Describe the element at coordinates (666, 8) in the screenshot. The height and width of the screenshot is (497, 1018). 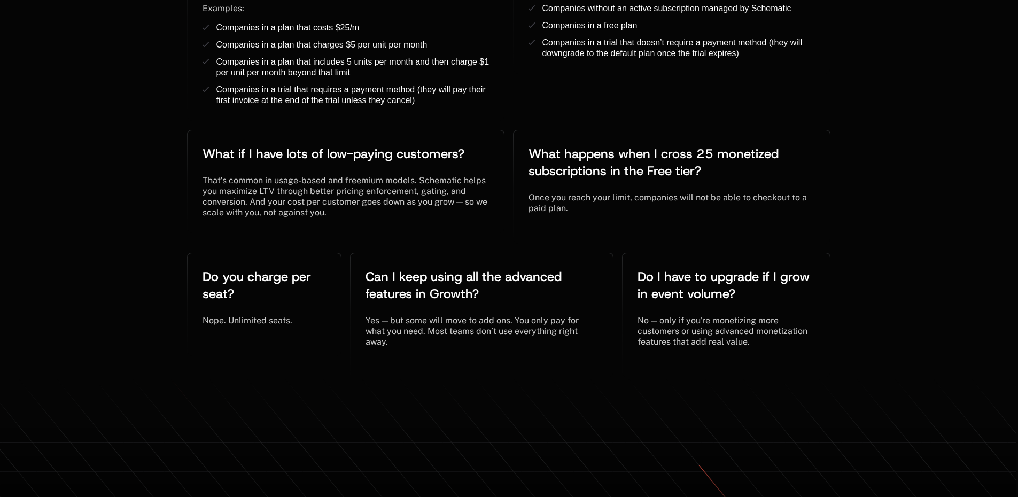
I see `span: Companies without an active subscription managed by Schematic` at that location.